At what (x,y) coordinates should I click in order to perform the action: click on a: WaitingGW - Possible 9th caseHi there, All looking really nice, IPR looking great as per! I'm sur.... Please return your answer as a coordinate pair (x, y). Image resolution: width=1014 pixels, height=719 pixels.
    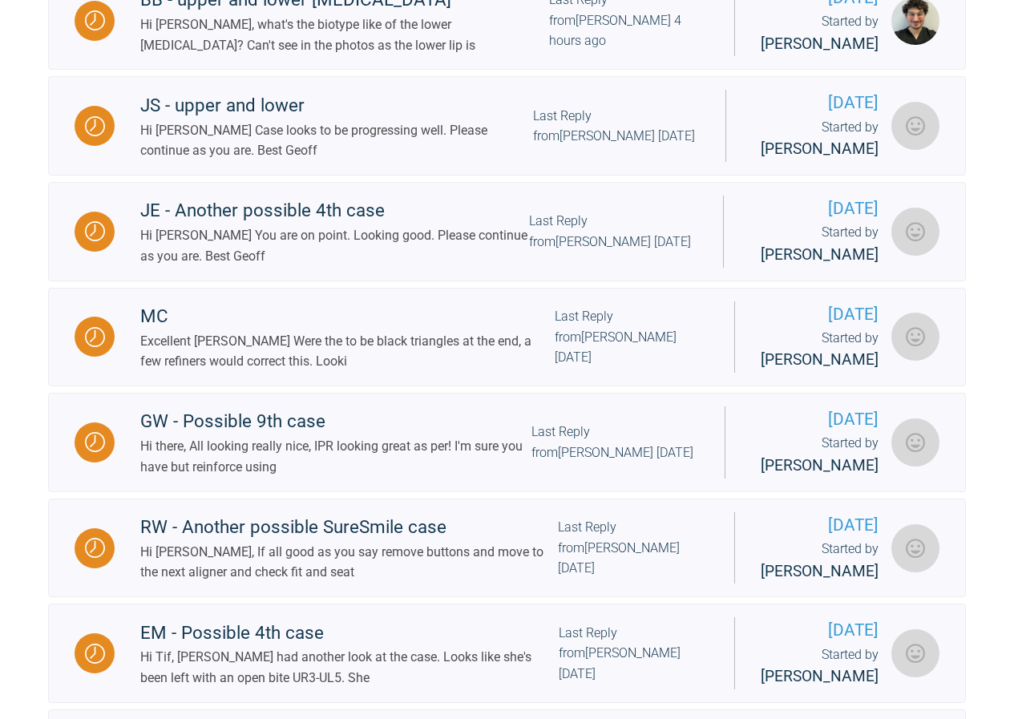
    Looking at the image, I should click on (506, 442).